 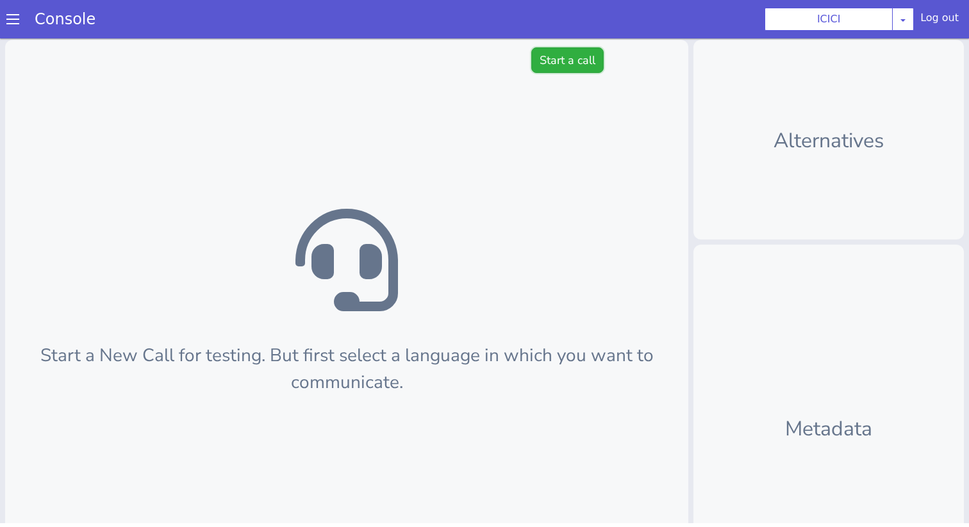 I want to click on a: Console, so click(x=65, y=19).